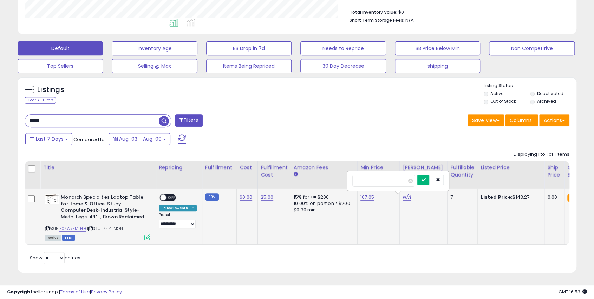 The image size is (594, 299). Describe the element at coordinates (457, 12) in the screenshot. I see `li: $0` at that location.